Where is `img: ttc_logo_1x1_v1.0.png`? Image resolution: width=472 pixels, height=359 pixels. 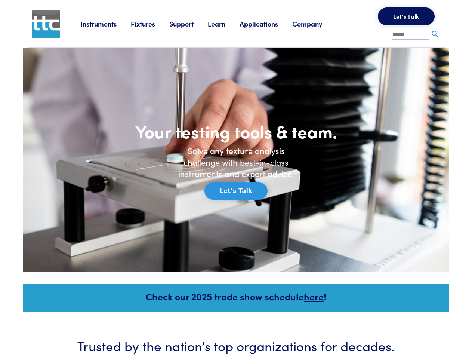
img: ttc_logo_1x1_v1.0.png is located at coordinates (46, 24).